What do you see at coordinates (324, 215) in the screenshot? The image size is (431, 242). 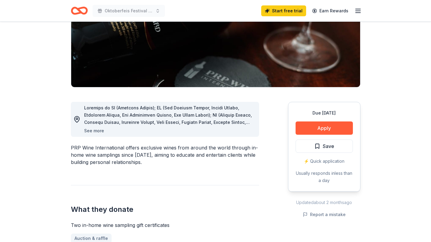 I see `button: Report a mistake` at bounding box center [324, 215].